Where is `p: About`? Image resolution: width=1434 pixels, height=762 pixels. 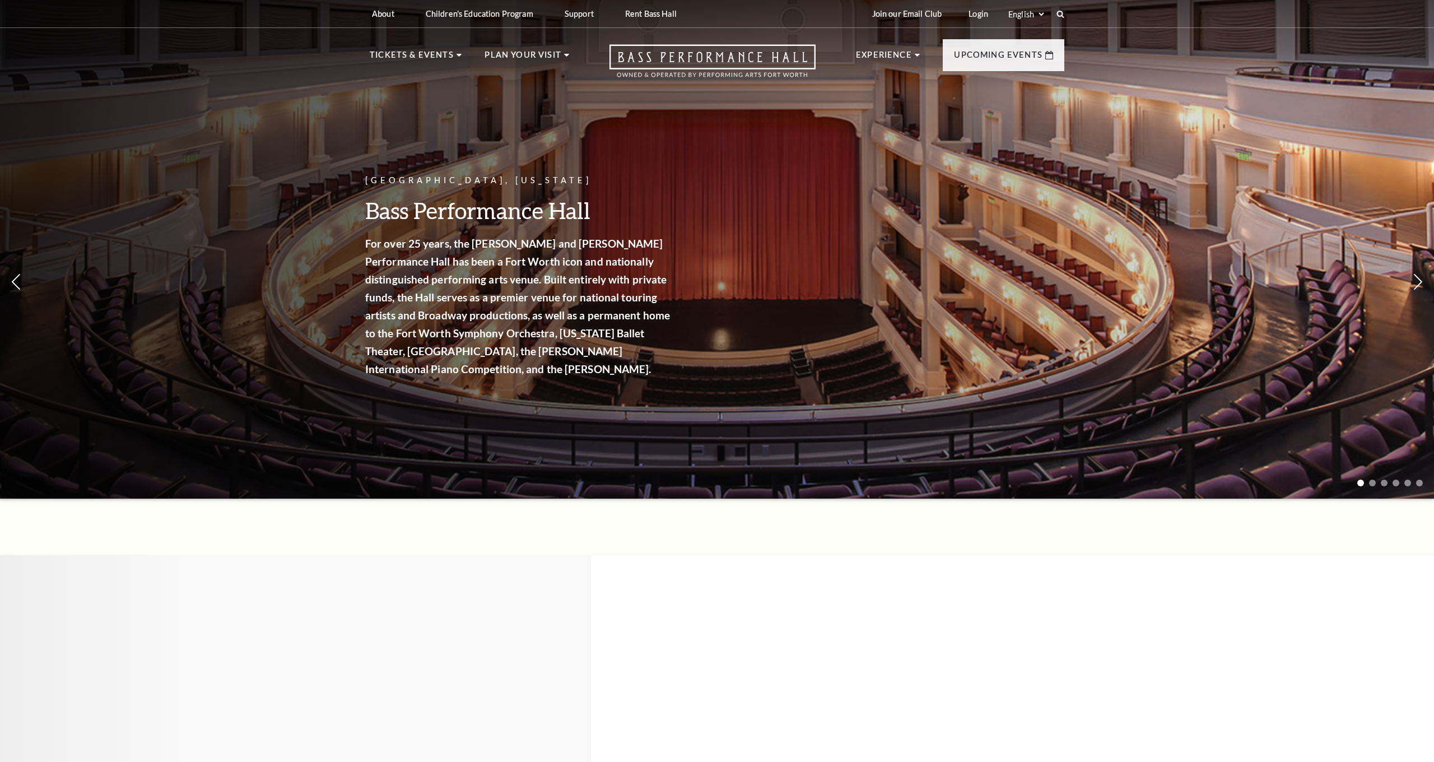
p: About is located at coordinates (383, 13).